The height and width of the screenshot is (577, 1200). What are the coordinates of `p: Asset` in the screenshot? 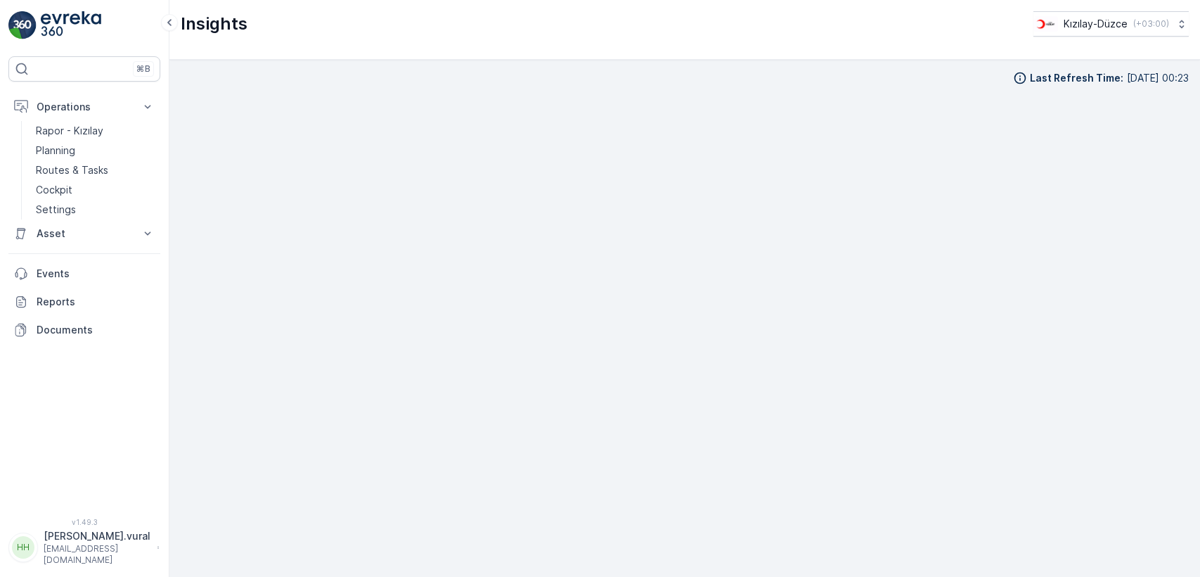 It's located at (84, 233).